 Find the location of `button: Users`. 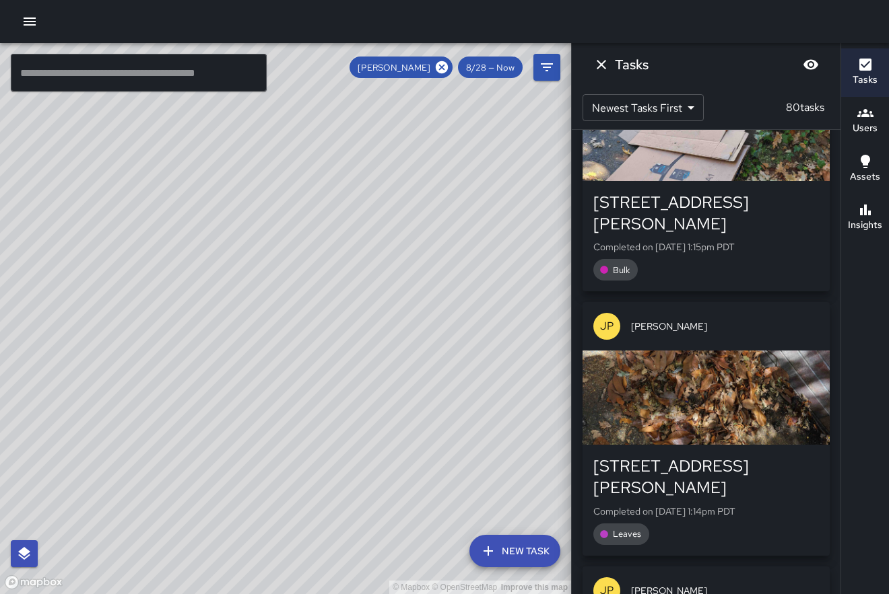

button: Users is located at coordinates (864, 121).